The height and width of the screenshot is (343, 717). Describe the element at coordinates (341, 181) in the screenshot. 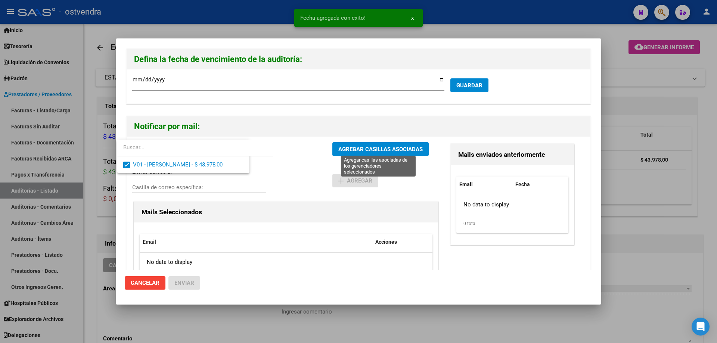

I see `mat-icon: add` at that location.